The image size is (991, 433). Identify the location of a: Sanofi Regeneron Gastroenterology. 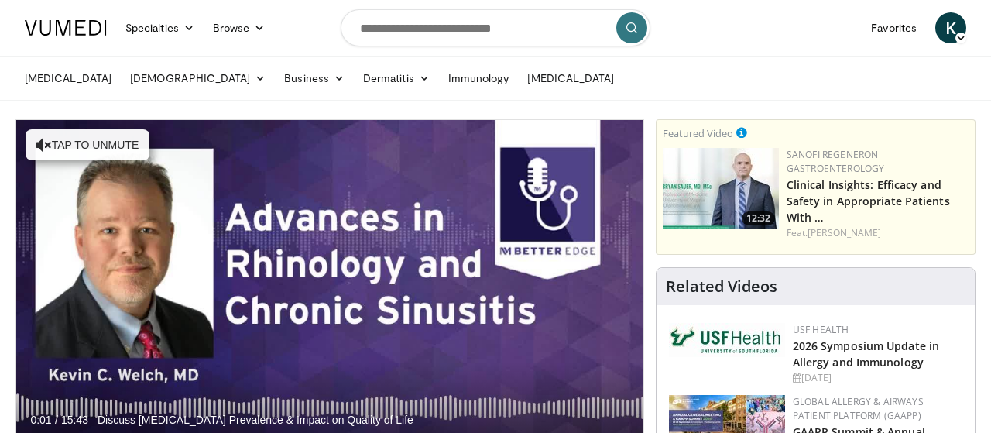
(835, 161).